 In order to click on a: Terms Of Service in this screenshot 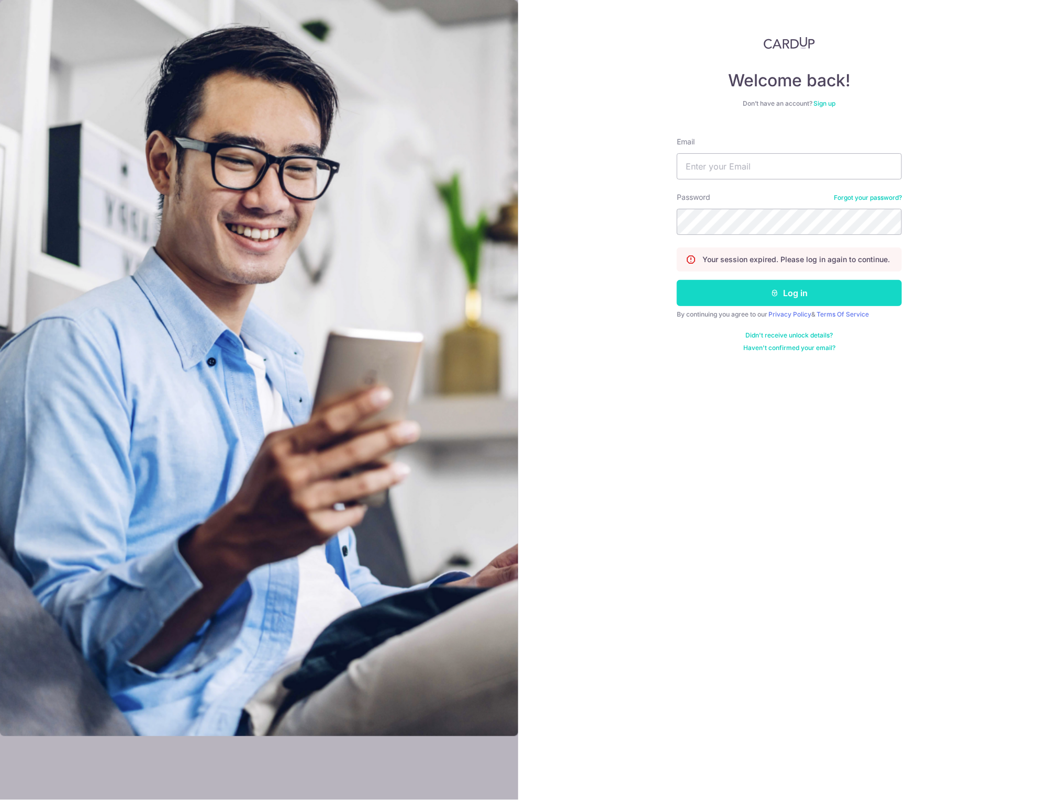, I will do `click(843, 314)`.